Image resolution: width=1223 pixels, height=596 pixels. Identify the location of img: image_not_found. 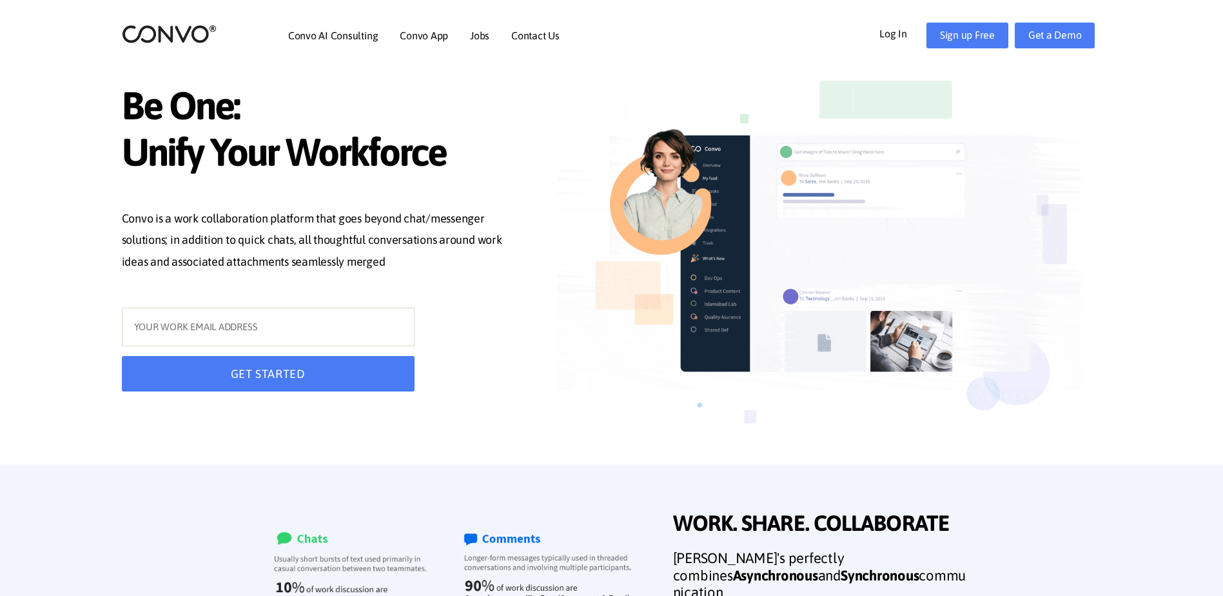
(819, 261).